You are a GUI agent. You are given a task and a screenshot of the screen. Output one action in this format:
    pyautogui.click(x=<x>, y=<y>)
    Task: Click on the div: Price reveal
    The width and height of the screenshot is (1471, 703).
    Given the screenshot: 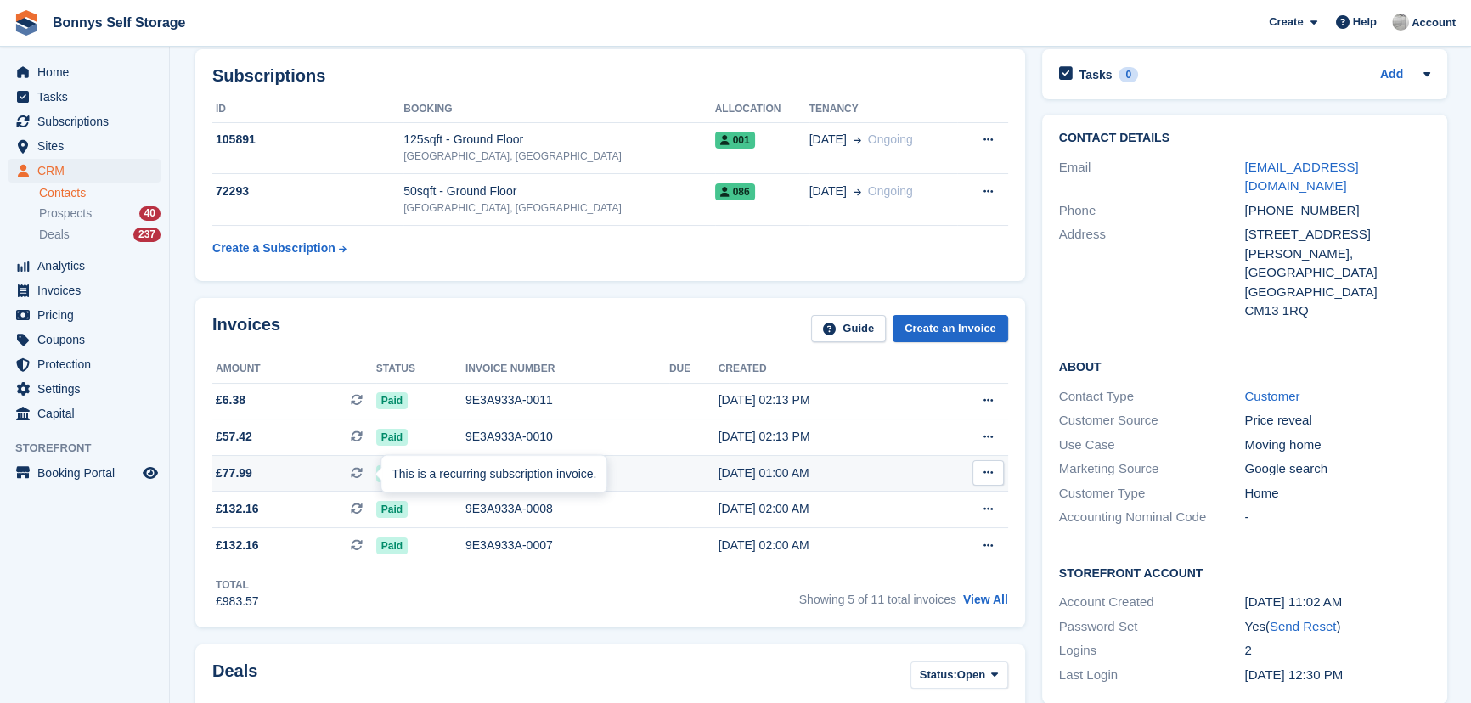 What is the action you would take?
    pyautogui.click(x=1337, y=420)
    